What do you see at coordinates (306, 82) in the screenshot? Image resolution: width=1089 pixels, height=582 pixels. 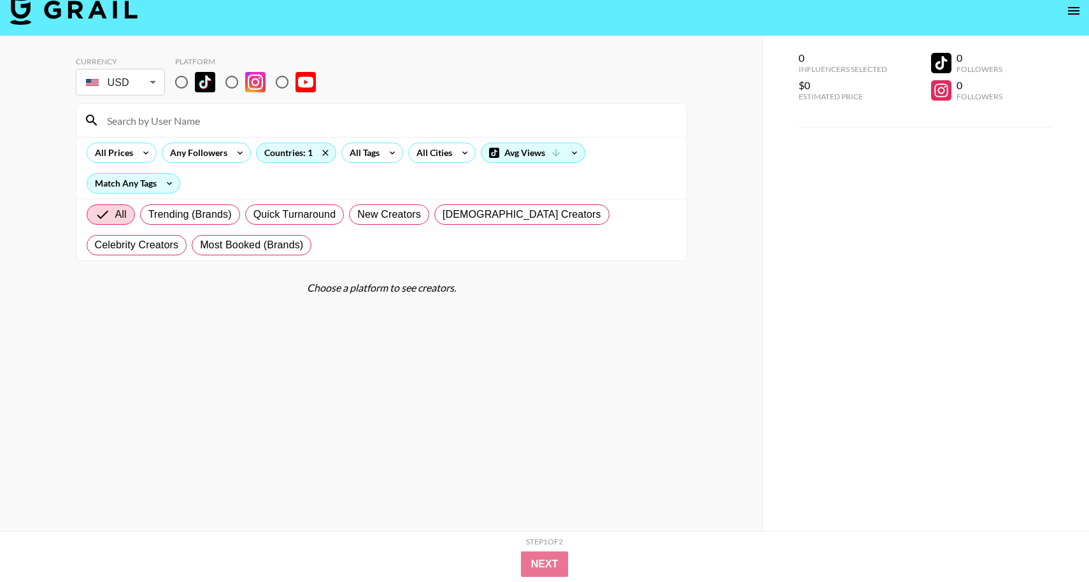 I see `img: YouTube` at bounding box center [306, 82].